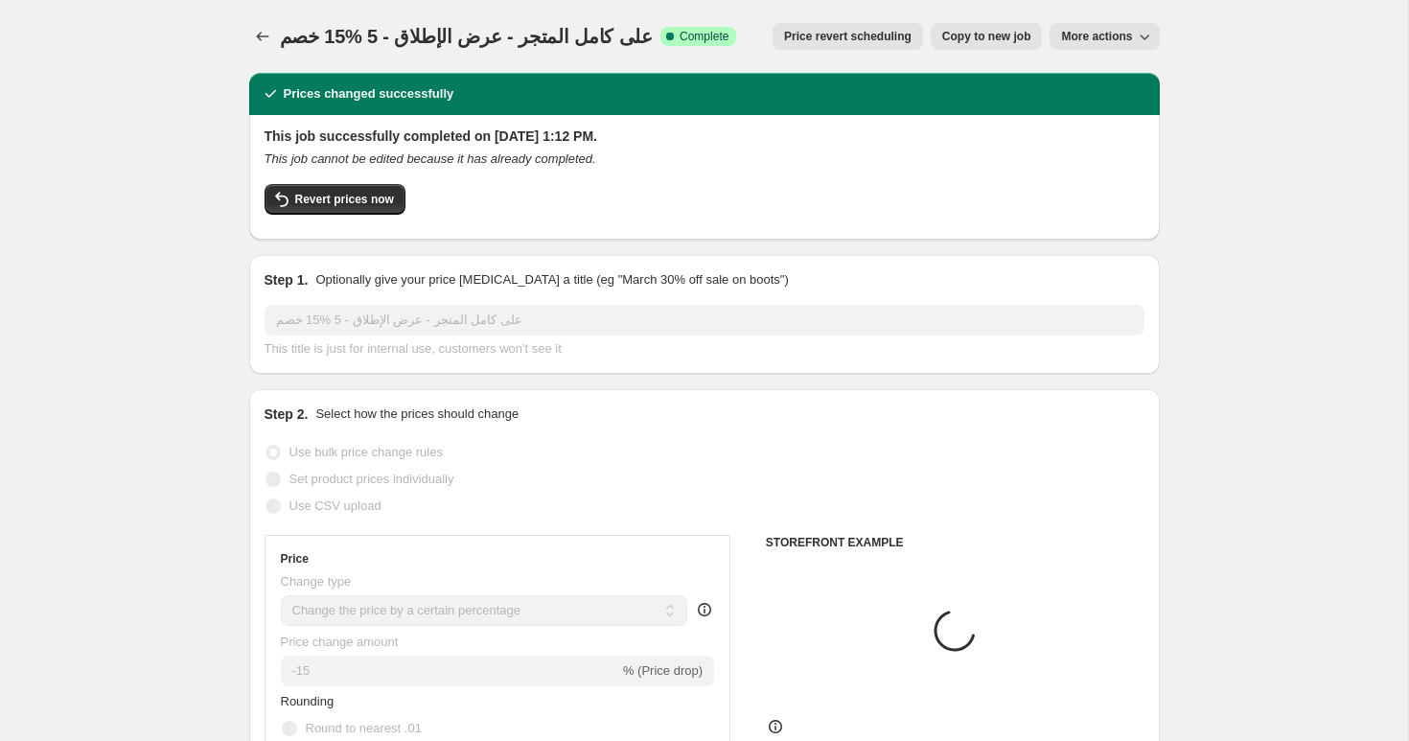  I want to click on span: % (Price drop), so click(662, 670).